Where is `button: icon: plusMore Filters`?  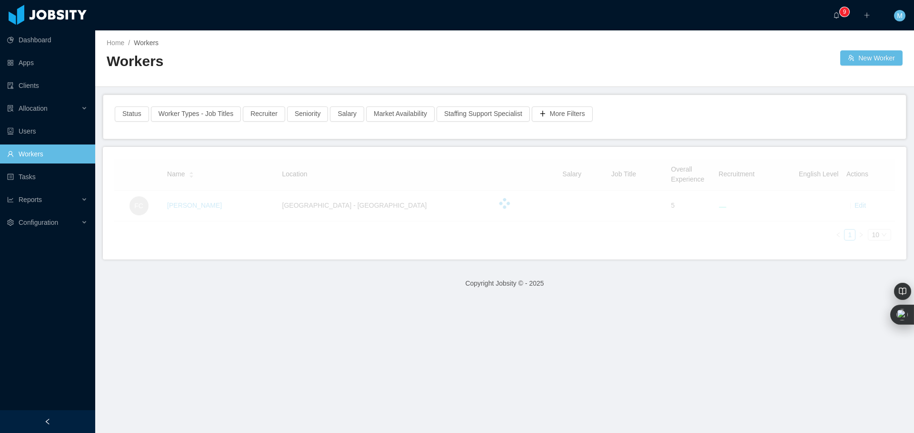 button: icon: plusMore Filters is located at coordinates (562, 114).